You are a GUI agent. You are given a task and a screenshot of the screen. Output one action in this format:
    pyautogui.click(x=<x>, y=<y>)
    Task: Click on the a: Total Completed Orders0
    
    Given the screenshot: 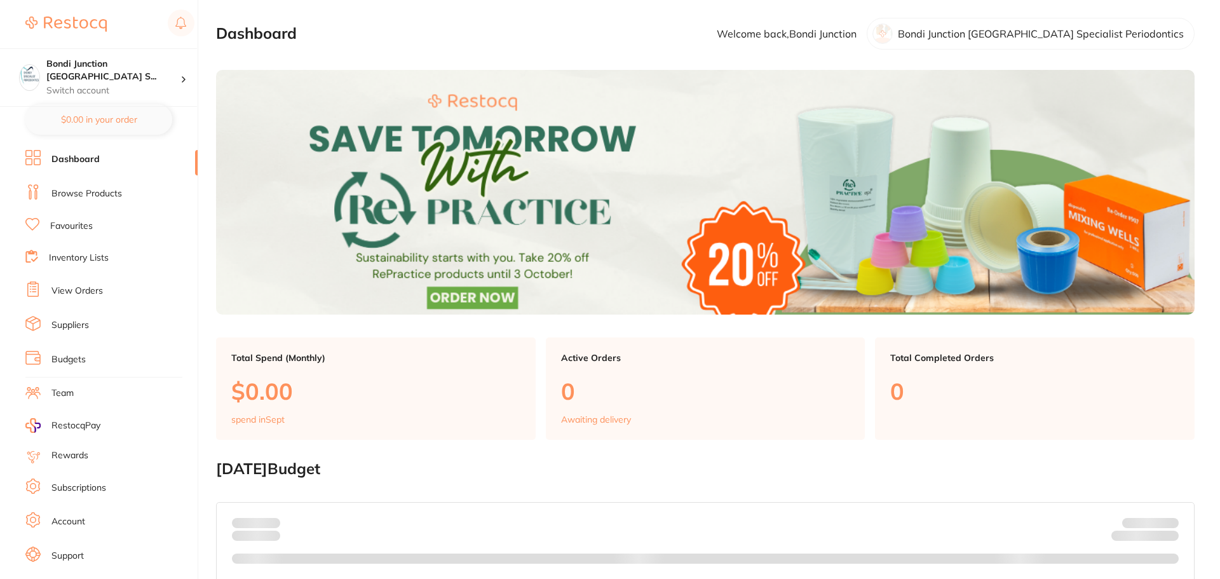 What is the action you would take?
    pyautogui.click(x=1035, y=389)
    